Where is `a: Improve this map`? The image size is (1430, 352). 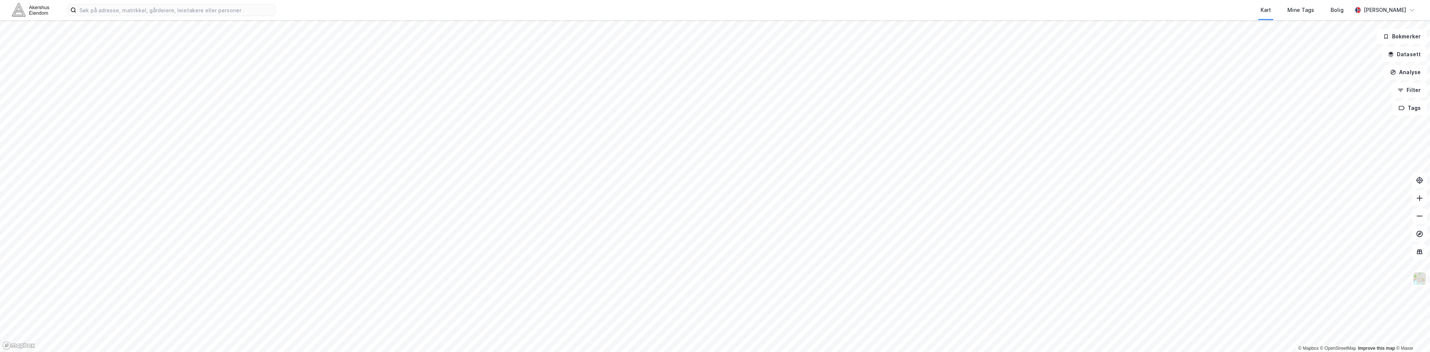
a: Improve this map is located at coordinates (1377, 348).